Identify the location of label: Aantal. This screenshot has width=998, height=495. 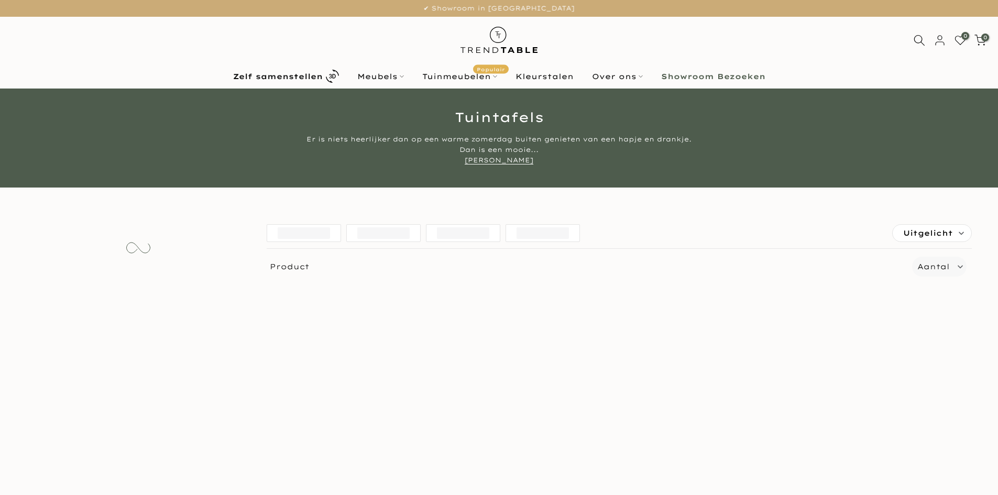
(933, 267).